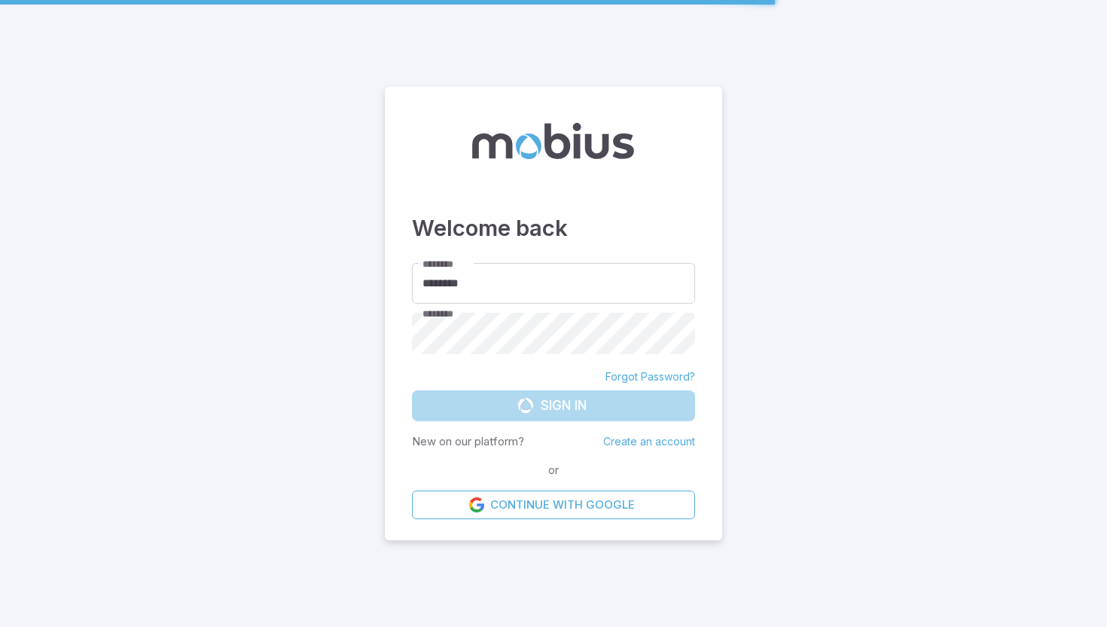 This screenshot has width=1107, height=627. I want to click on span: or, so click(554, 470).